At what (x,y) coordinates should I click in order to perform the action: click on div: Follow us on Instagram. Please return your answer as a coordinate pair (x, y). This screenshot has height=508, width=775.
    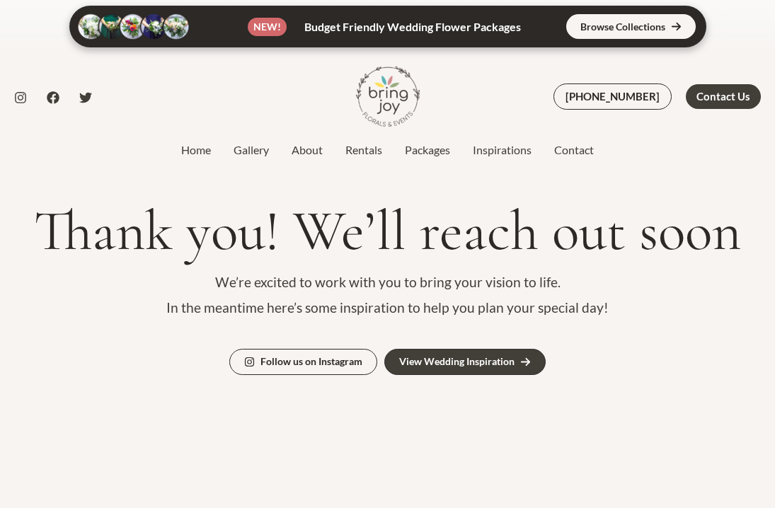
    Looking at the image, I should click on (311, 361).